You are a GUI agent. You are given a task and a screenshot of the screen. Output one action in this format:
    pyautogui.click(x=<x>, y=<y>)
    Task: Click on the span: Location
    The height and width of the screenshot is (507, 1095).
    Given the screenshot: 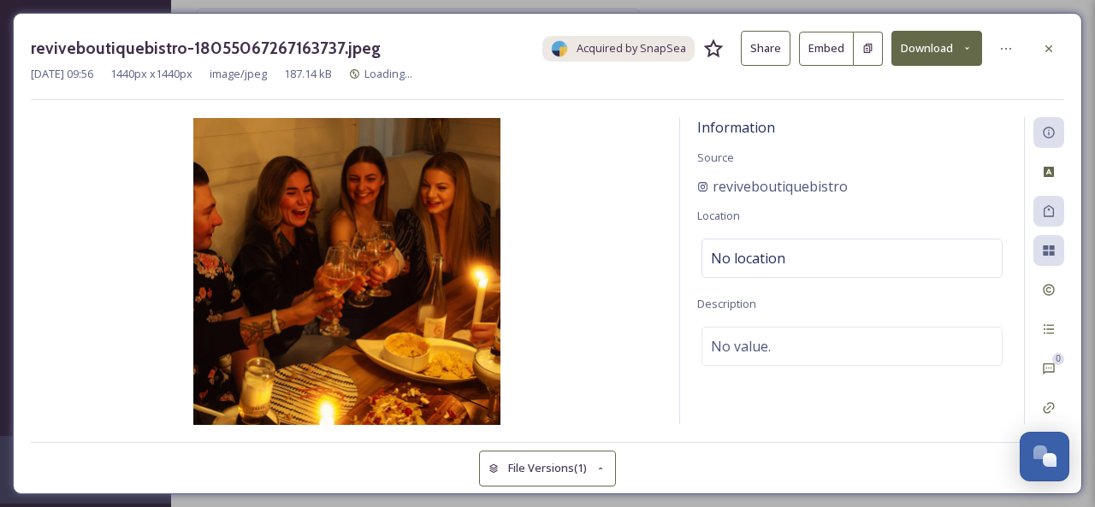 What is the action you would take?
    pyautogui.click(x=719, y=216)
    